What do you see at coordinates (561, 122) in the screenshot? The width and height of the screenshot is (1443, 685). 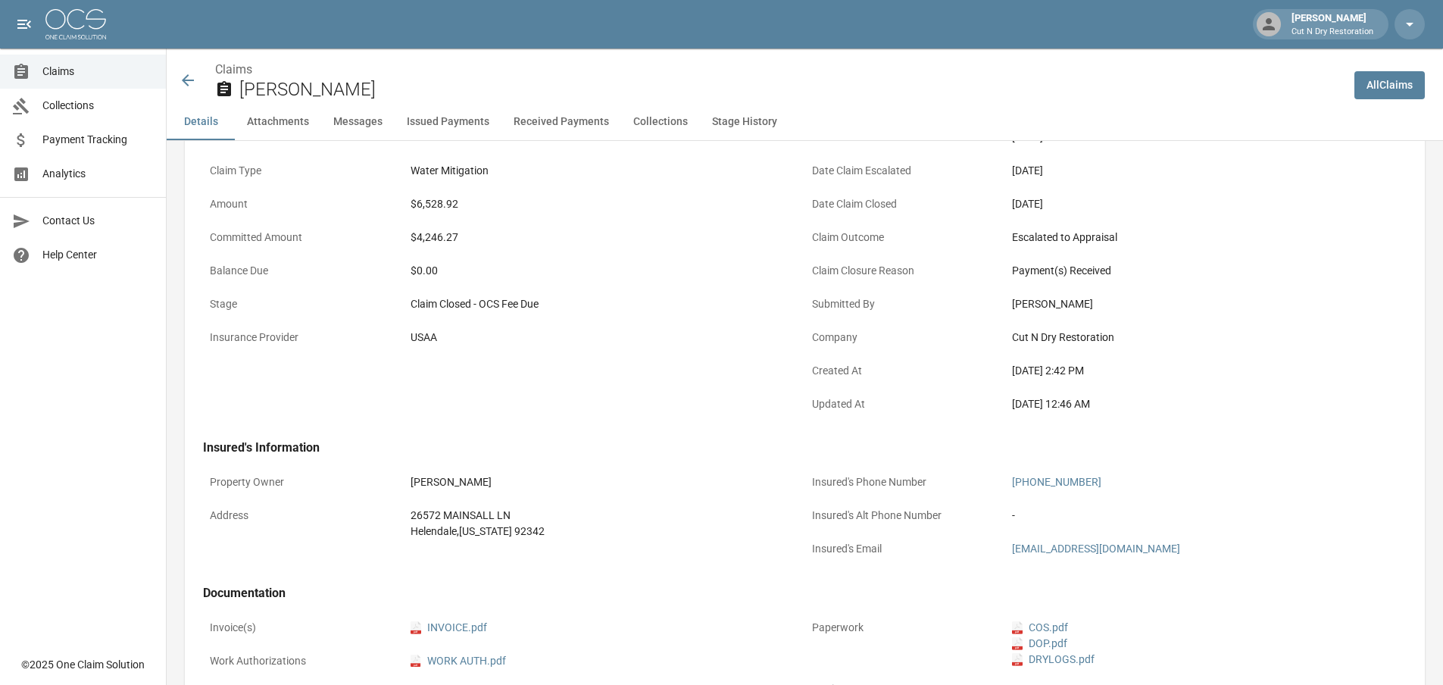 I see `button: Received Payments` at bounding box center [561, 122].